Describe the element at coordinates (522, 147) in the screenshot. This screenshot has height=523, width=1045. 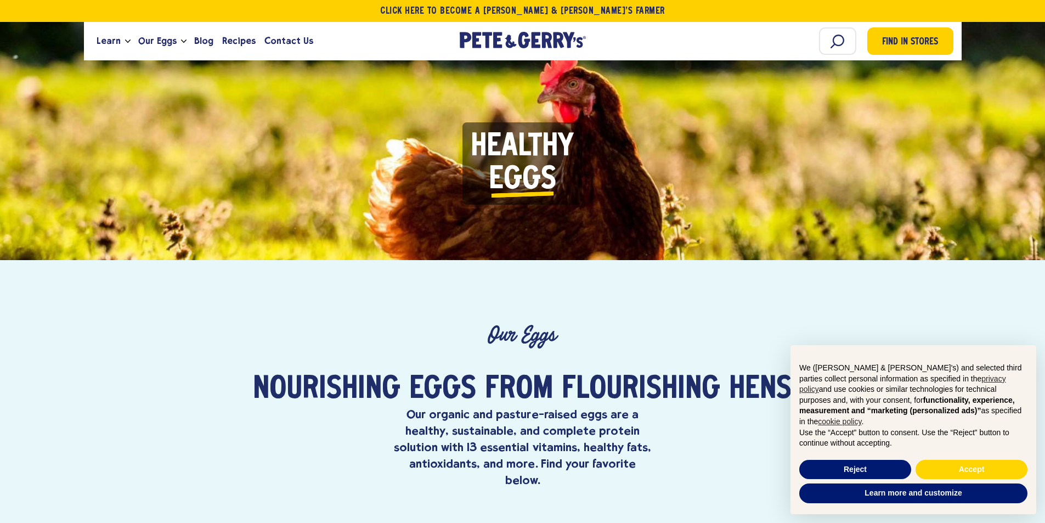
I see `span: Healthy` at that location.